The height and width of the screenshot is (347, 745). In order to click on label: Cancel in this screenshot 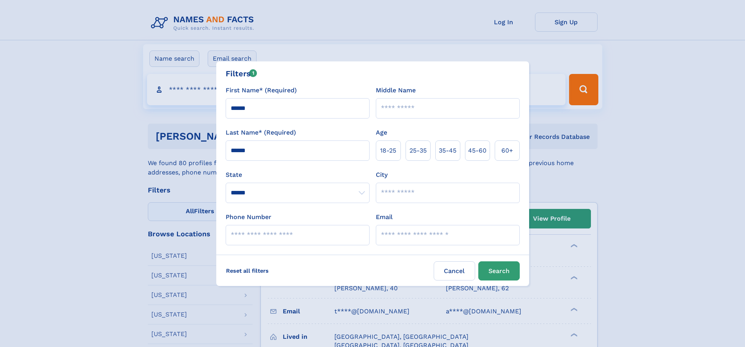, I will do `click(454, 270)`.